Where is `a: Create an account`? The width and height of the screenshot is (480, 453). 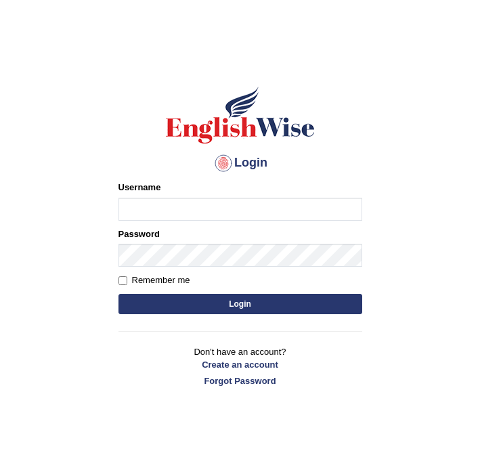
a: Create an account is located at coordinates (240, 364).